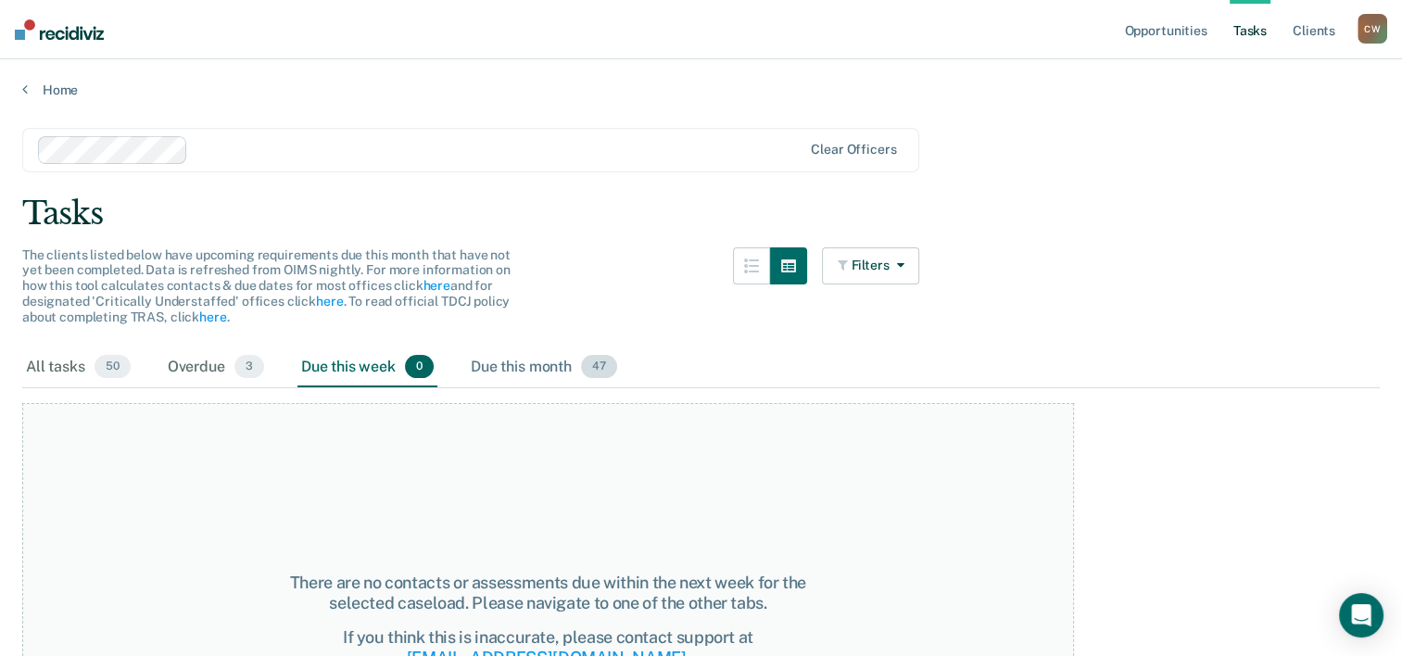 The height and width of the screenshot is (656, 1402). I want to click on div: Due this week0, so click(367, 368).